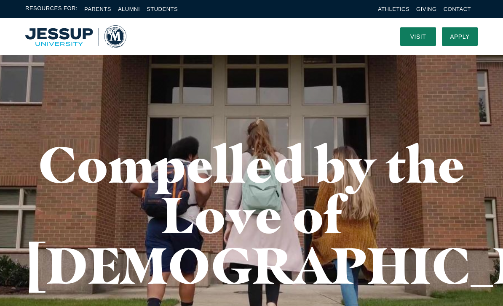 The image size is (503, 306). What do you see at coordinates (457, 9) in the screenshot?
I see `a: Contact` at bounding box center [457, 9].